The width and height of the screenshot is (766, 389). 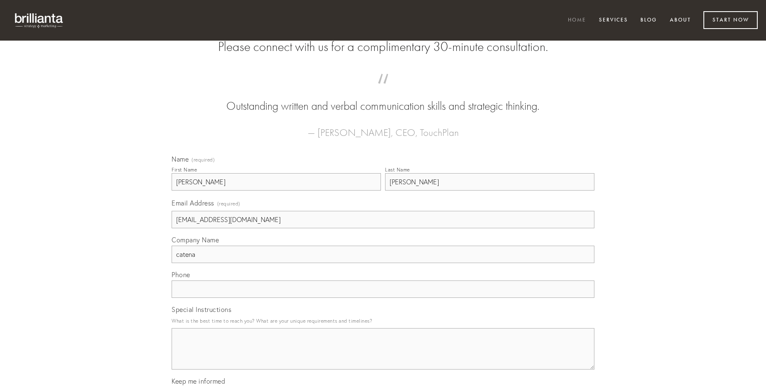 What do you see at coordinates (202, 310) in the screenshot?
I see `span: Special Instructions` at bounding box center [202, 310].